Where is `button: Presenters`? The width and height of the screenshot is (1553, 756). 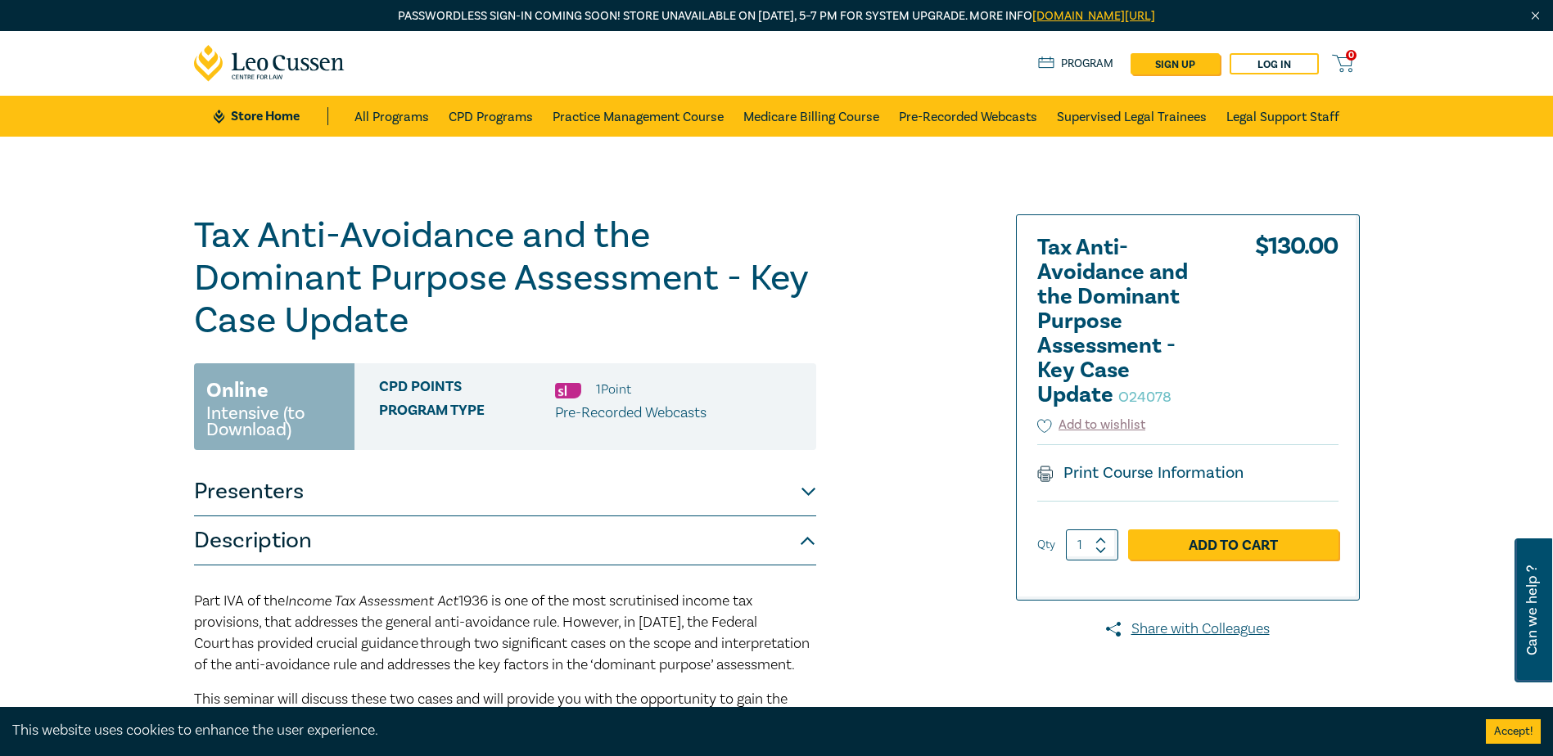 button: Presenters is located at coordinates (505, 492).